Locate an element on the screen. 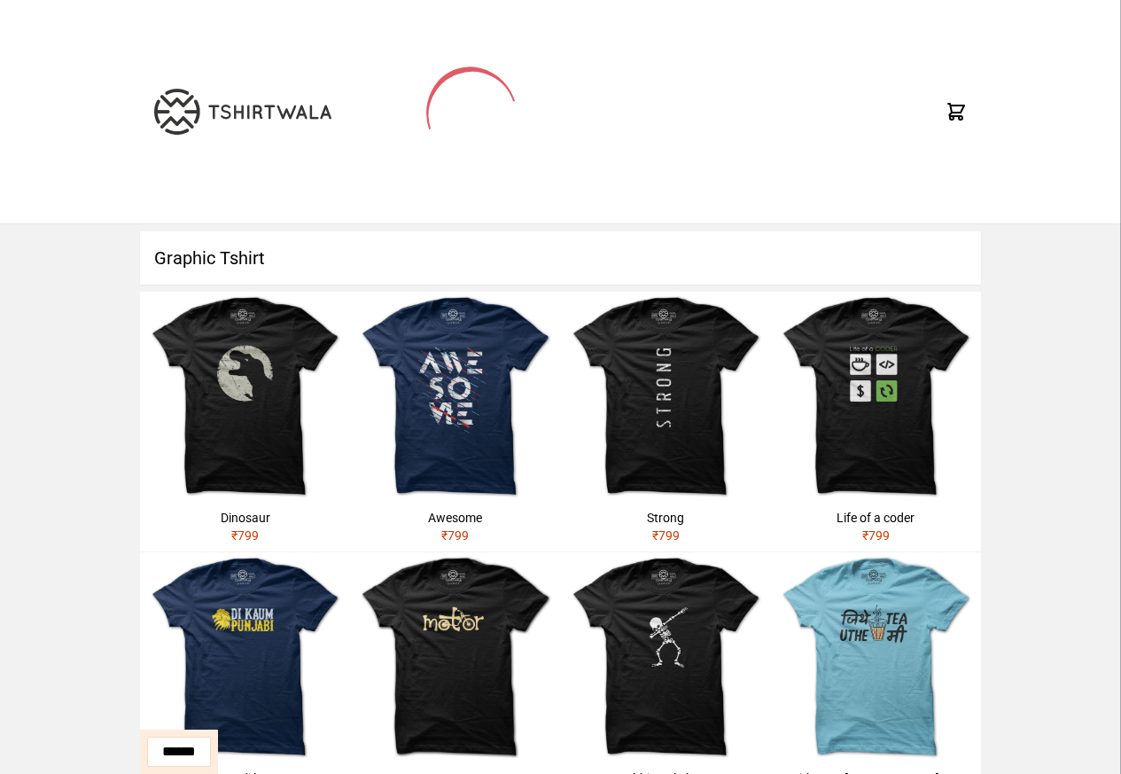 The width and height of the screenshot is (1121, 774). a: Awesome₹799 is located at coordinates (455, 421).